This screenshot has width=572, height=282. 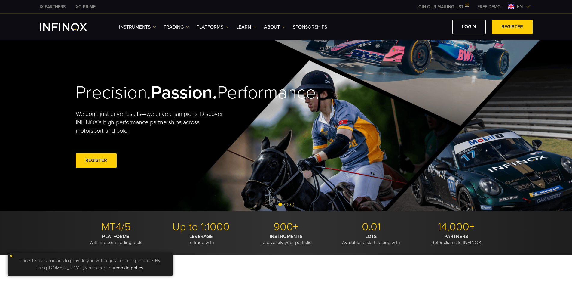 I want to click on p: Available to start trading with, so click(x=371, y=239).